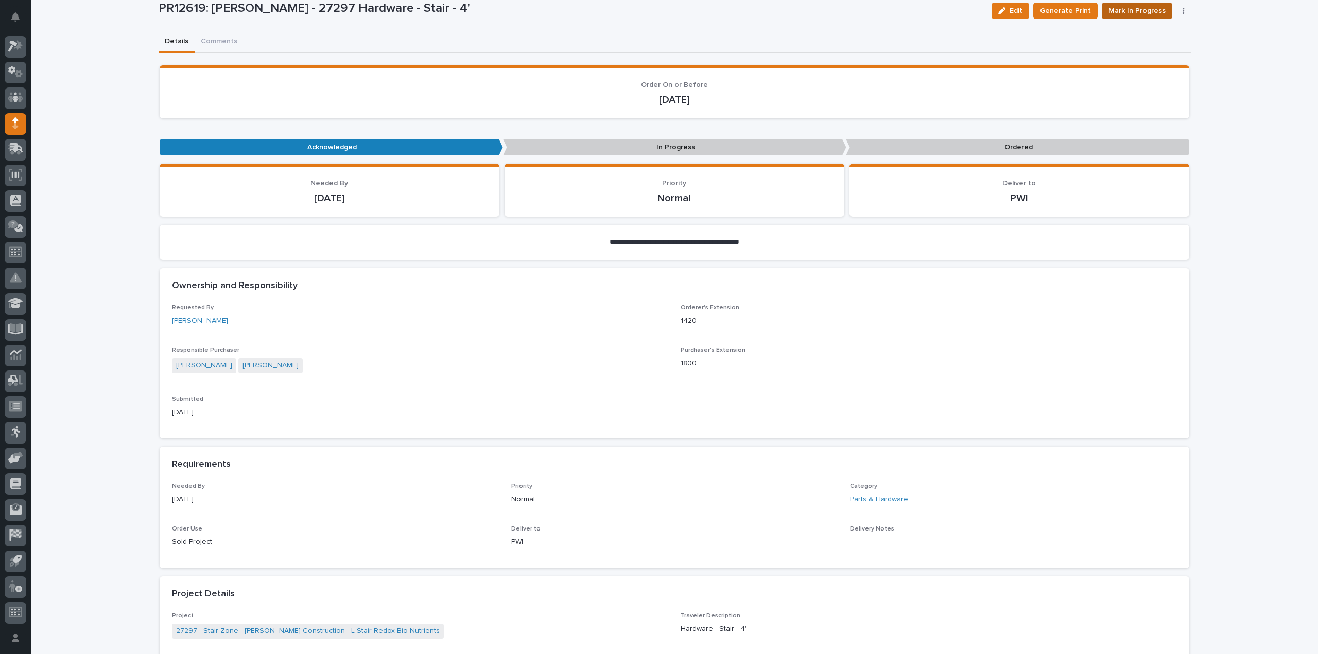 This screenshot has height=654, width=1318. What do you see at coordinates (1016, 11) in the screenshot?
I see `span: Edit` at bounding box center [1016, 11].